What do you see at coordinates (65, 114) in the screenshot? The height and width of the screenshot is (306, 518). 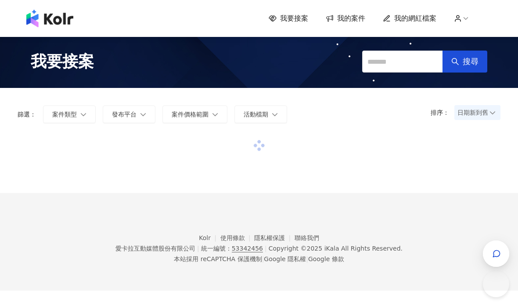 I see `span: 案件類型` at bounding box center [65, 114].